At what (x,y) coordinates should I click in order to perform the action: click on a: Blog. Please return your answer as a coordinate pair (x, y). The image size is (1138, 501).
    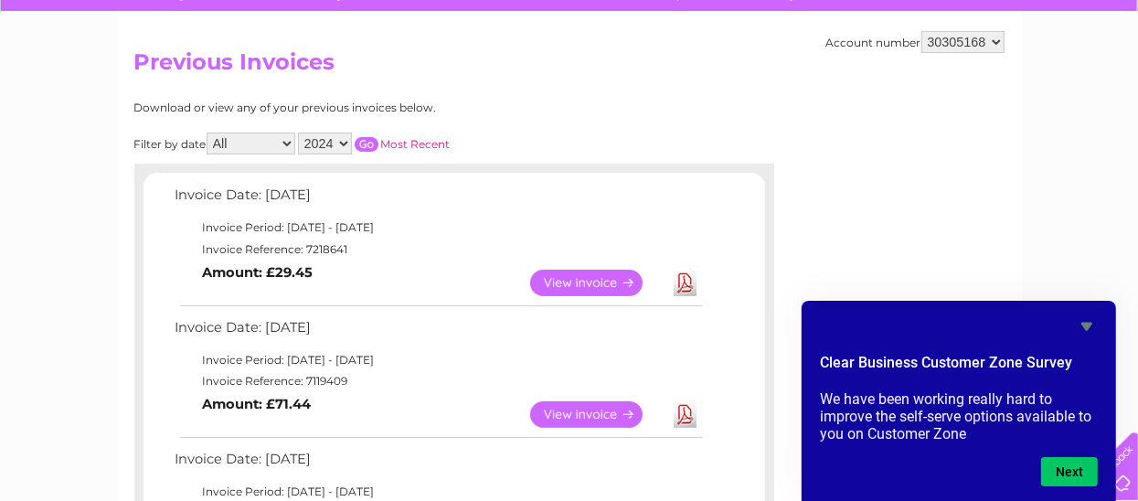
    Looking at the image, I should click on (992, 84).